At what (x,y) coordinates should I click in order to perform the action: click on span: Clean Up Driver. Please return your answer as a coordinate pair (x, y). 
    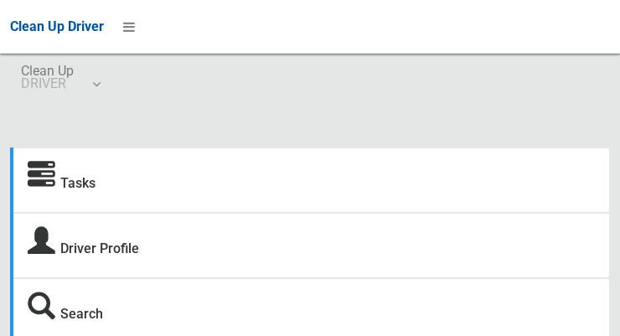
    Looking at the image, I should click on (57, 26).